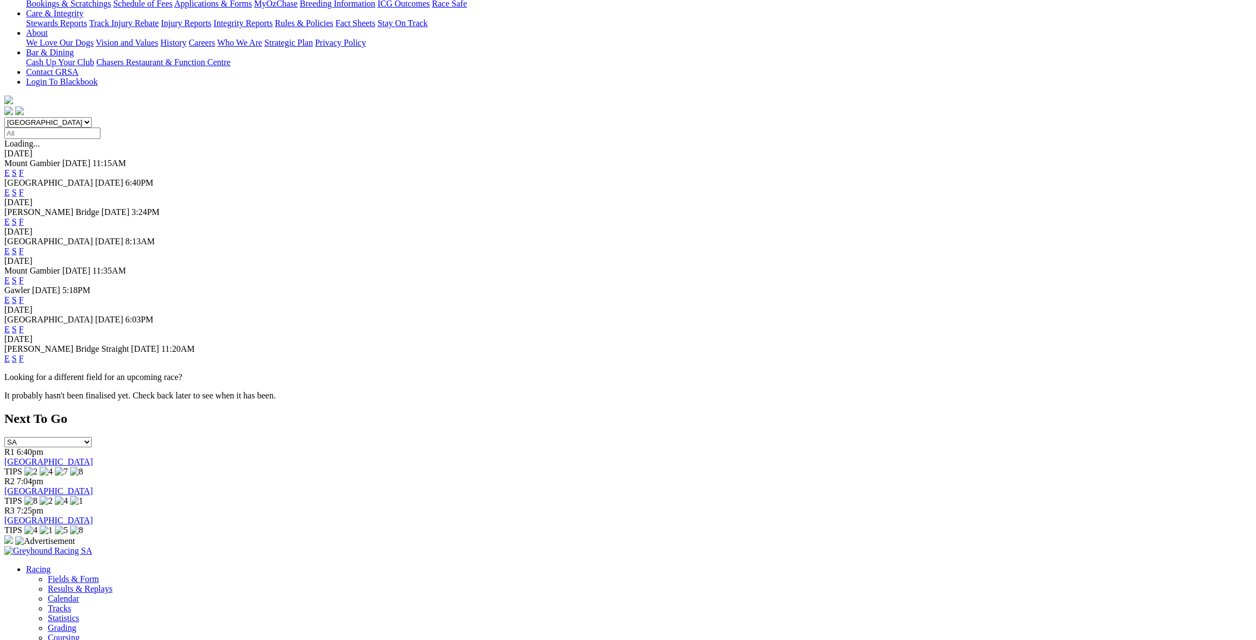 Image resolution: width=1256 pixels, height=640 pixels. What do you see at coordinates (38, 569) in the screenshot?
I see `a: Racing` at bounding box center [38, 569].